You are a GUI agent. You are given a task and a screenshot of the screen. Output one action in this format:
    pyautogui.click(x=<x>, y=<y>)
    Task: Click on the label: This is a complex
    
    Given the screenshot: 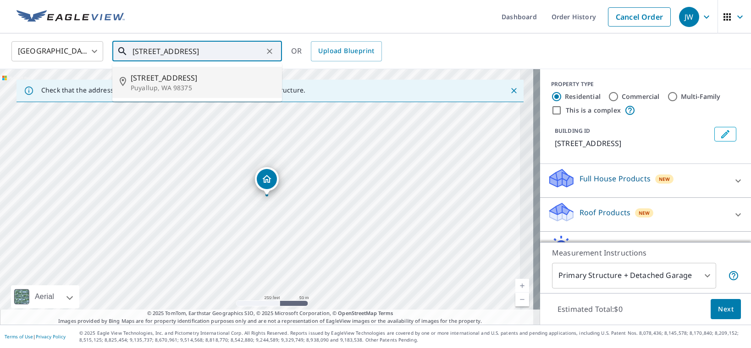 What is the action you would take?
    pyautogui.click(x=593, y=110)
    